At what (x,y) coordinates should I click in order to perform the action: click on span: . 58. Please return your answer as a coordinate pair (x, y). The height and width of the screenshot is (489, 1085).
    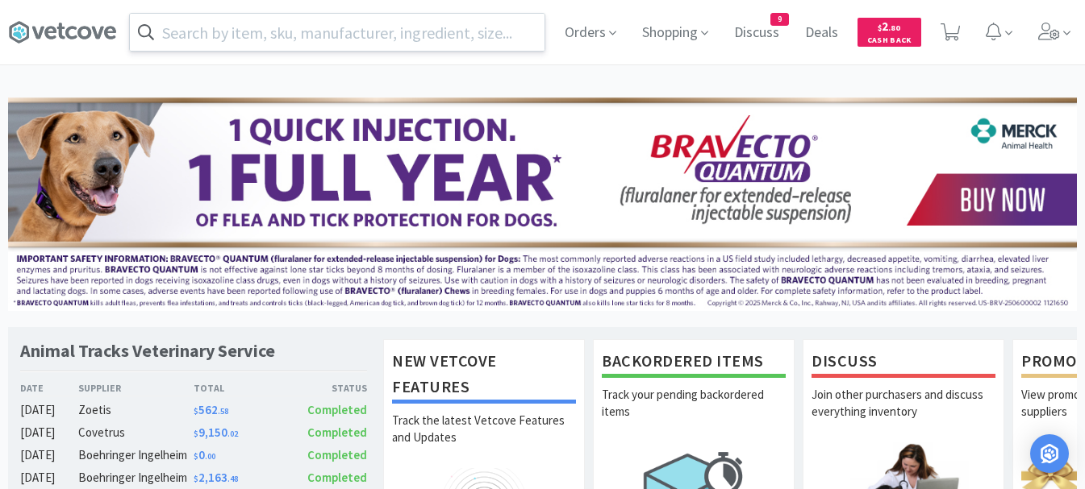
    Looking at the image, I should click on (223, 411).